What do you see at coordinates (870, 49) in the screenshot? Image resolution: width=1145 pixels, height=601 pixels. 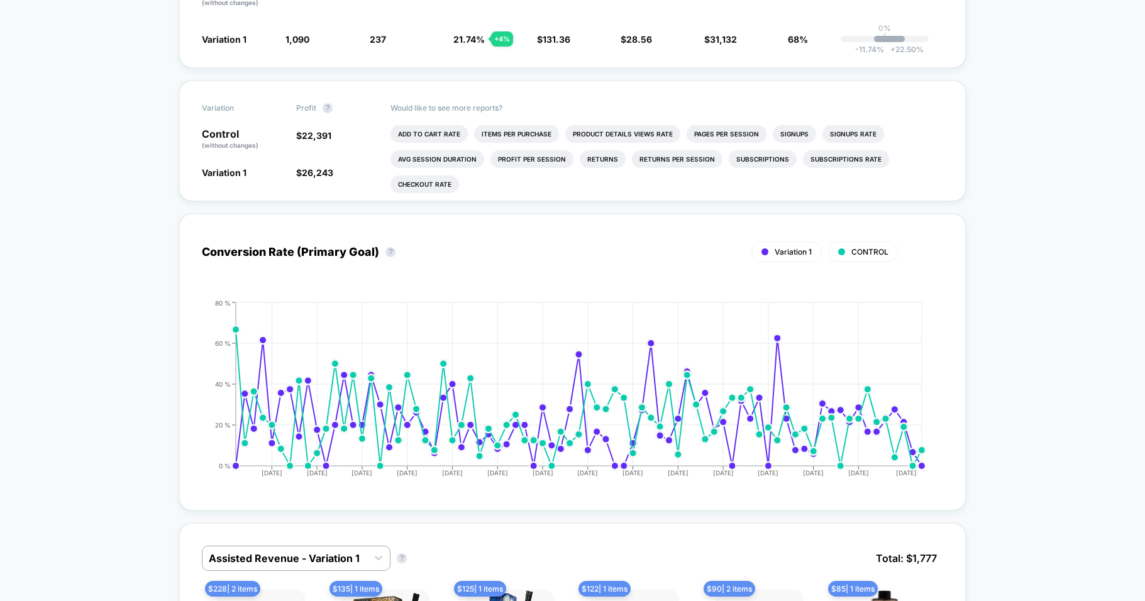 I see `span: -11.74 %` at bounding box center [870, 49].